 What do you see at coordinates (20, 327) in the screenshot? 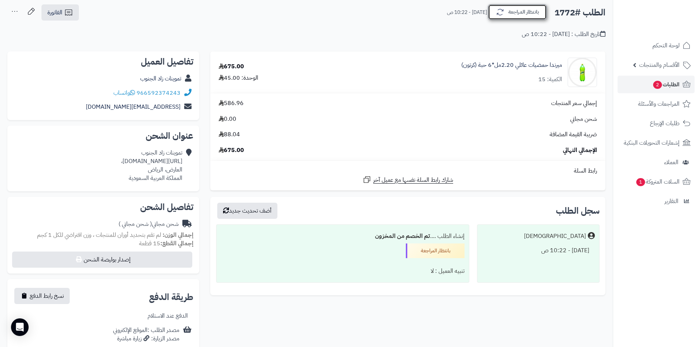
I see `div: Open Intercom Messenger` at bounding box center [20, 327].